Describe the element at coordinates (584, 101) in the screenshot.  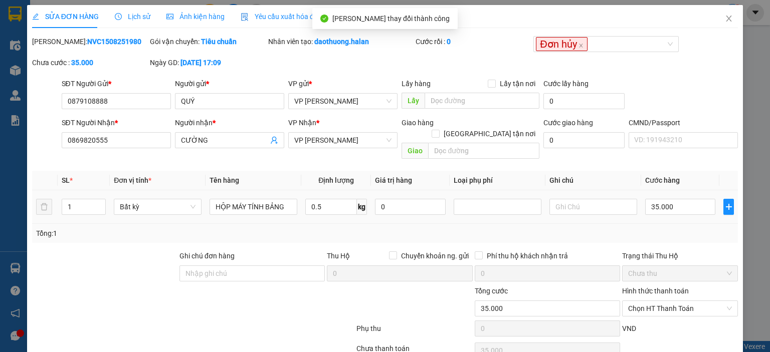
I see `input: Cước lấy hàng` at that location.